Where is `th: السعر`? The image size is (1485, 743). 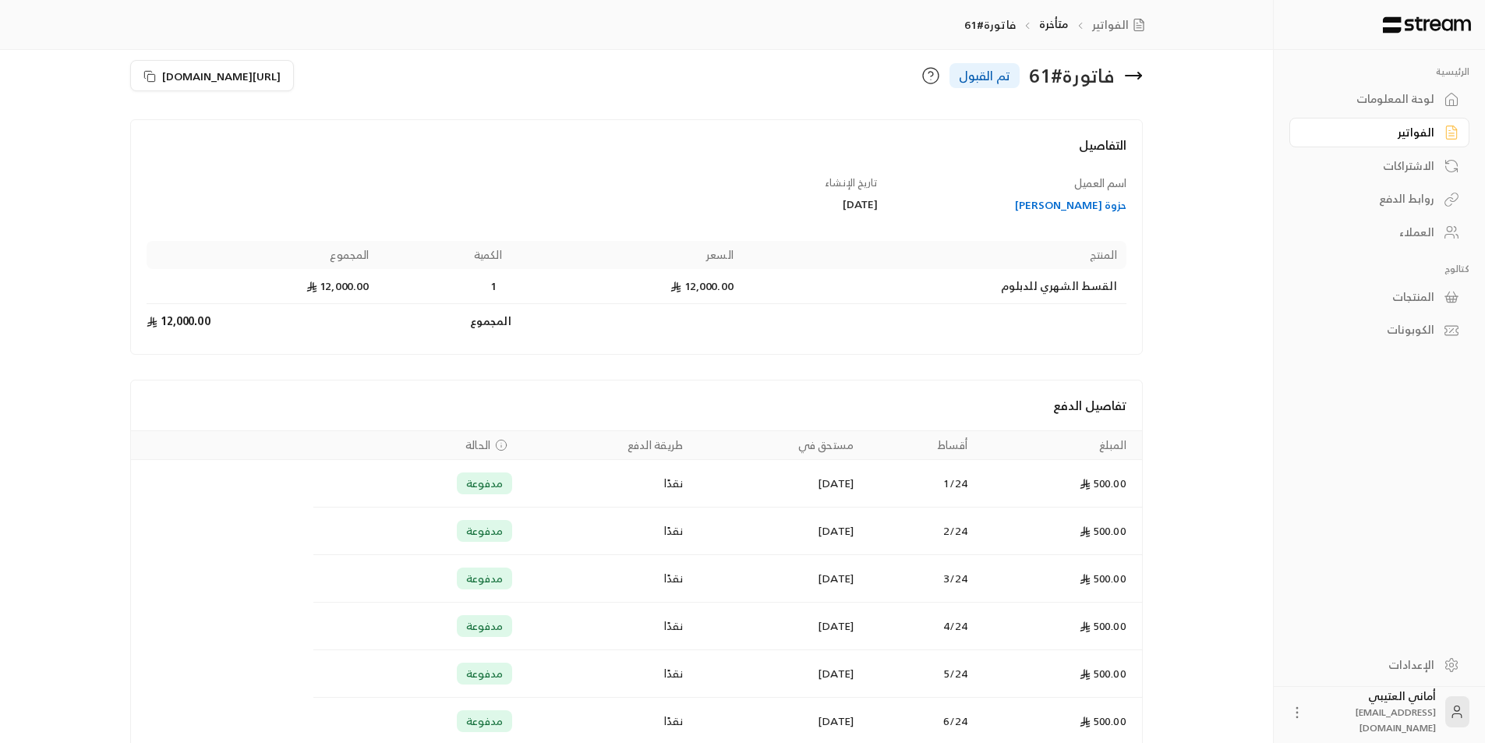
th: السعر is located at coordinates (627, 255).